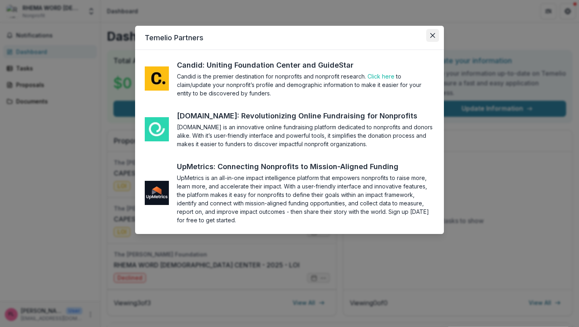 This screenshot has width=579, height=327. What do you see at coordinates (273, 65) in the screenshot?
I see `div: Candid: Uniting Foundation Center and GuideStar` at bounding box center [273, 65].